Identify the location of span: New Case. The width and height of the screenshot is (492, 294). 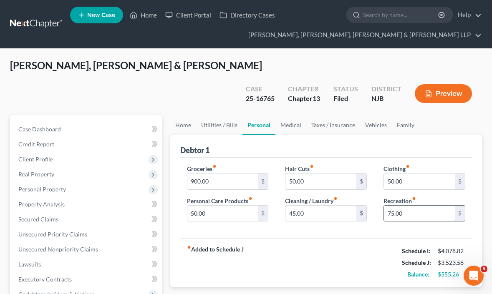
(101, 15).